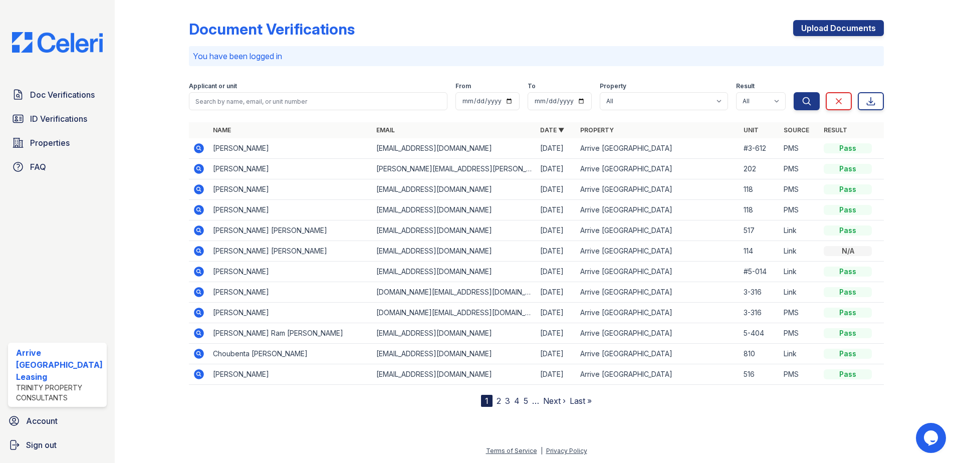  Describe the element at coordinates (57, 95) in the screenshot. I see `a: Doc Verifications` at that location.